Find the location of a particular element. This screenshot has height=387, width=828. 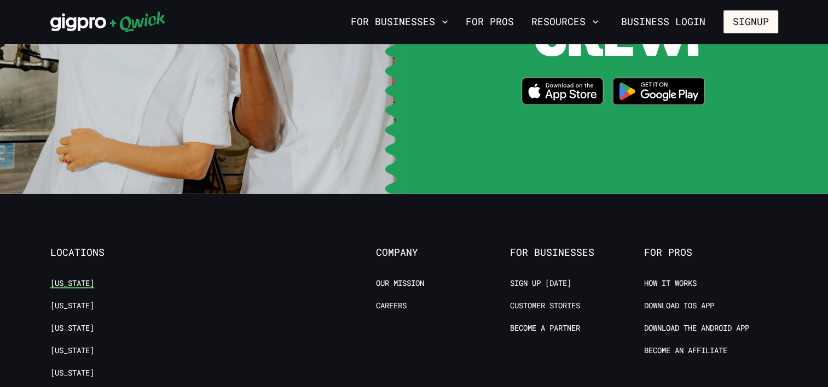

a: Our Mission is located at coordinates (400, 283).